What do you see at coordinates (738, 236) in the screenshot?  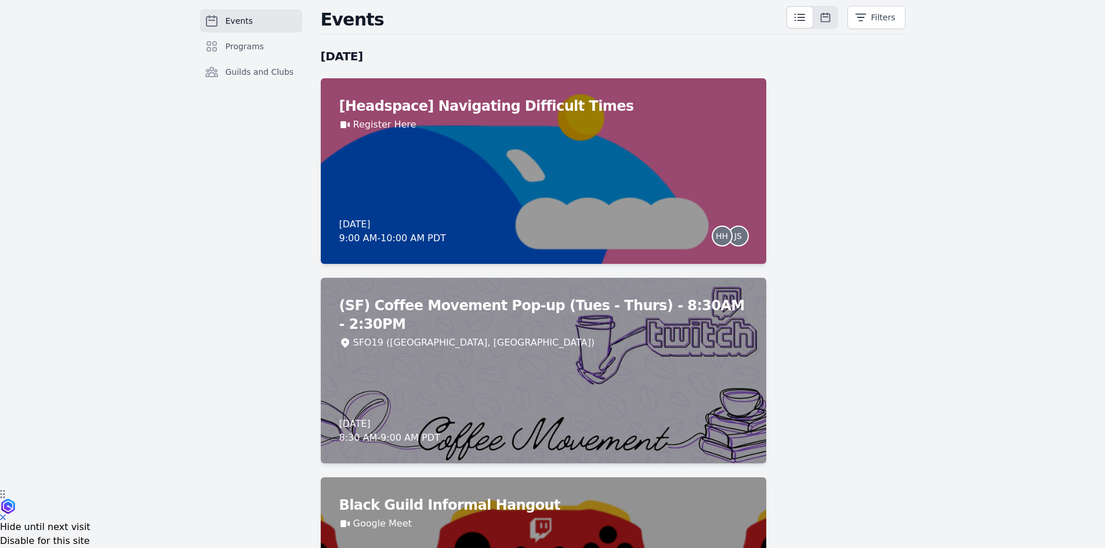 I see `span: JS` at bounding box center [738, 236].